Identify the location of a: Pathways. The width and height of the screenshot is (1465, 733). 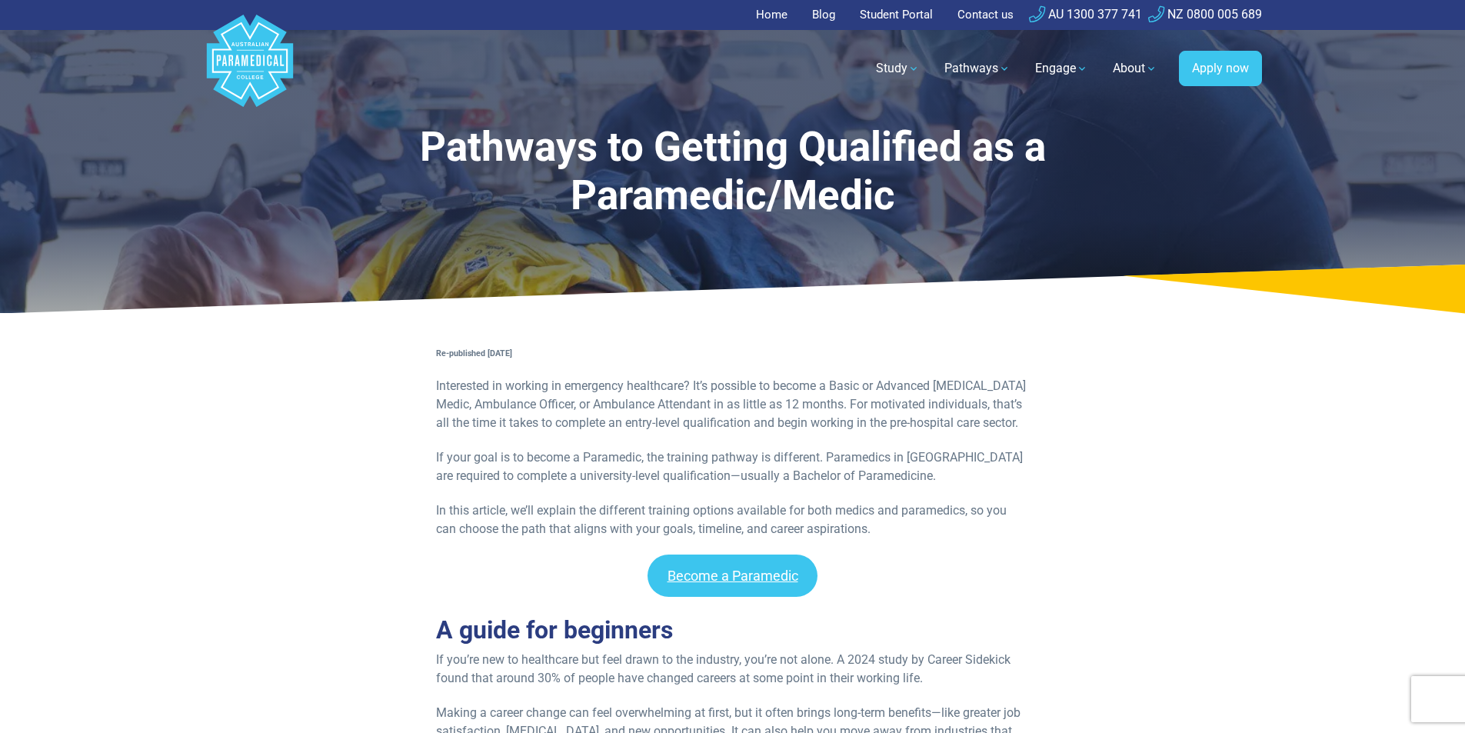
(978, 68).